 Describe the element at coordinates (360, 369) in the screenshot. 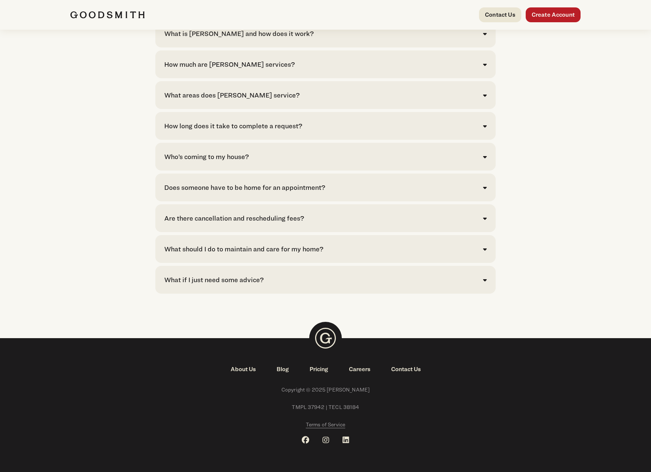

I see `a: Careers` at that location.